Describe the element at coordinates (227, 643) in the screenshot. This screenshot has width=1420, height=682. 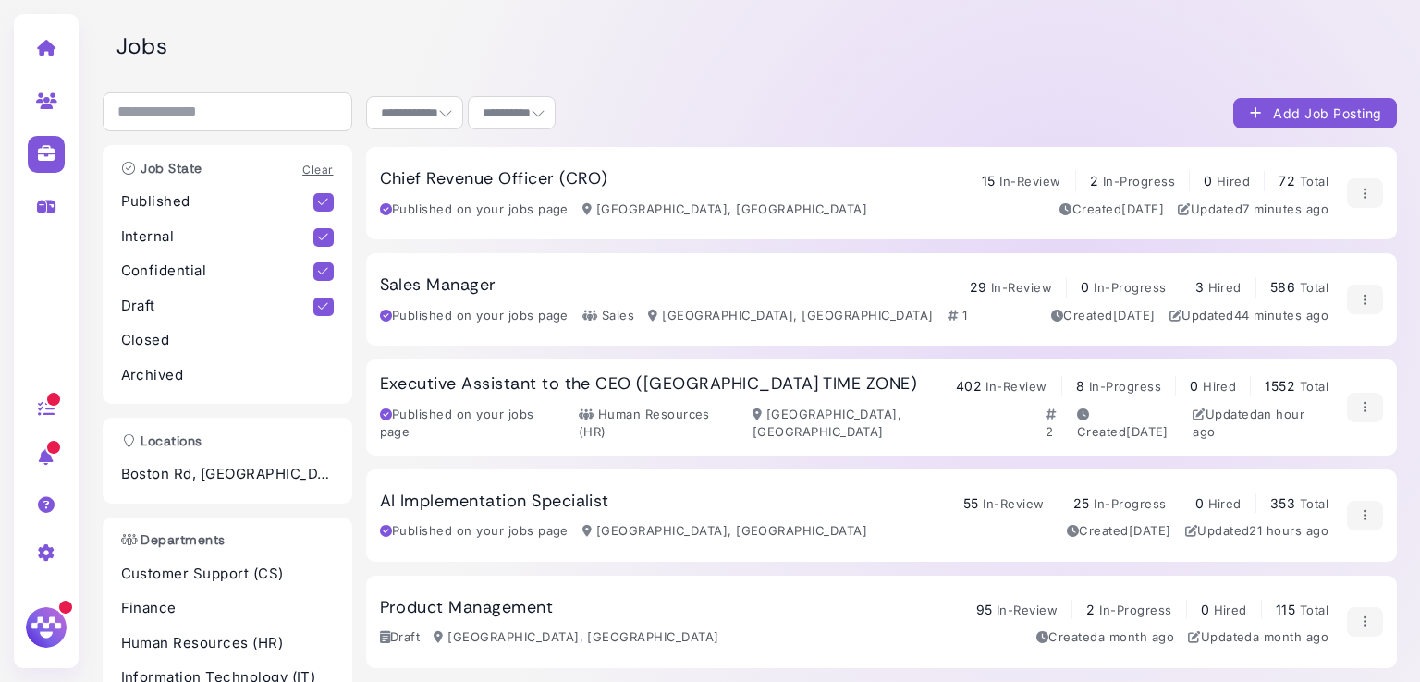
I see `p: Human Resources (HR)` at that location.